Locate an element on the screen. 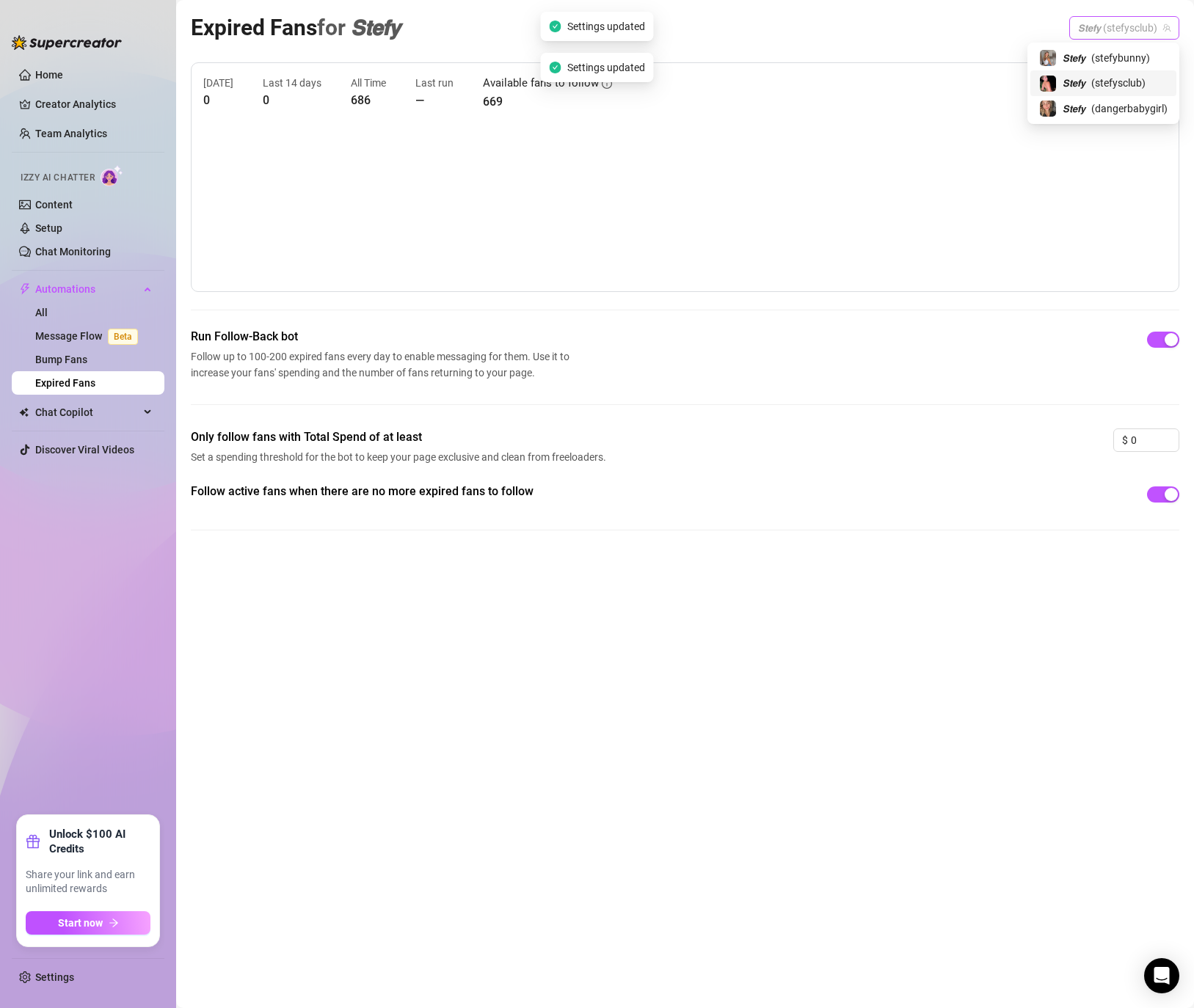  span: ( stefybunny ) is located at coordinates (1120, 58).